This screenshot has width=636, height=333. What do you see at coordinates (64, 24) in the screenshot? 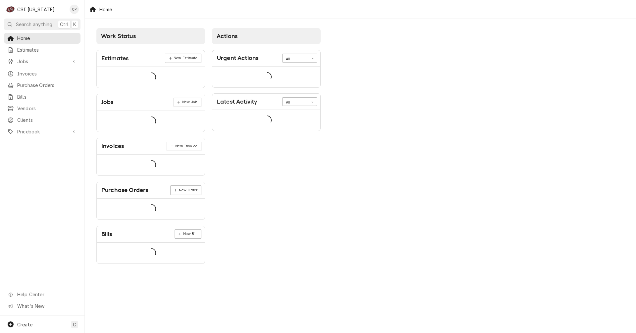
I see `span: Ctrl` at bounding box center [64, 24].